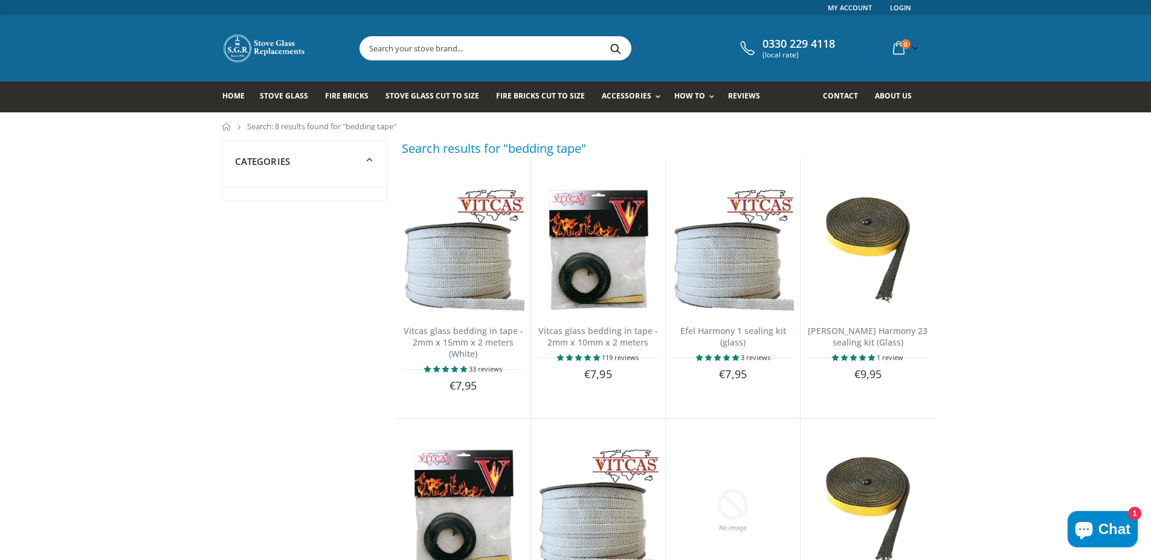  What do you see at coordinates (598, 337) in the screenshot?
I see `a: Vitcas glass bedding in tape - 2mm x 10mm x 2 meters` at bounding box center [598, 337].